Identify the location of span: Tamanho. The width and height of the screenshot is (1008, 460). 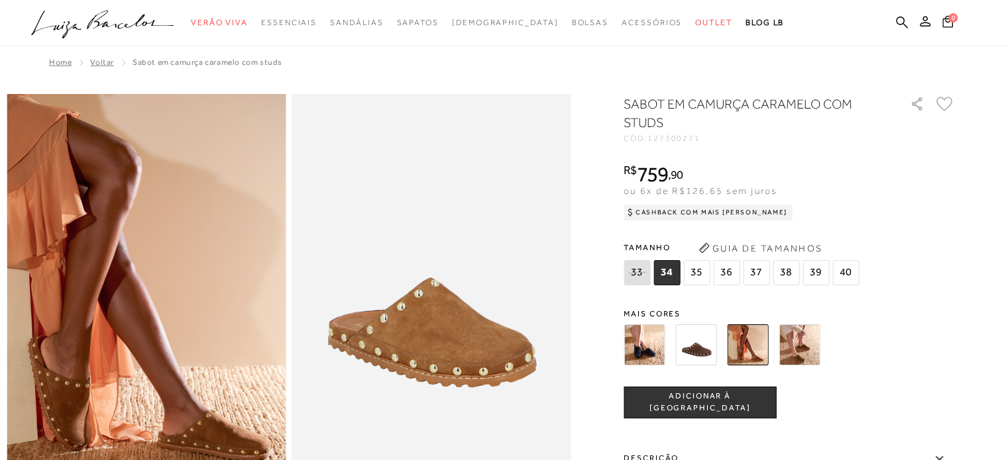
(743, 248).